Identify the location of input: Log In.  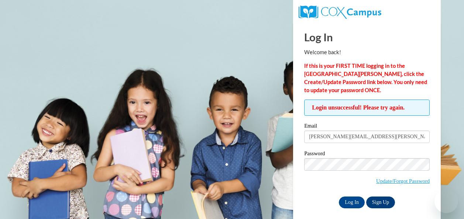
(352, 203).